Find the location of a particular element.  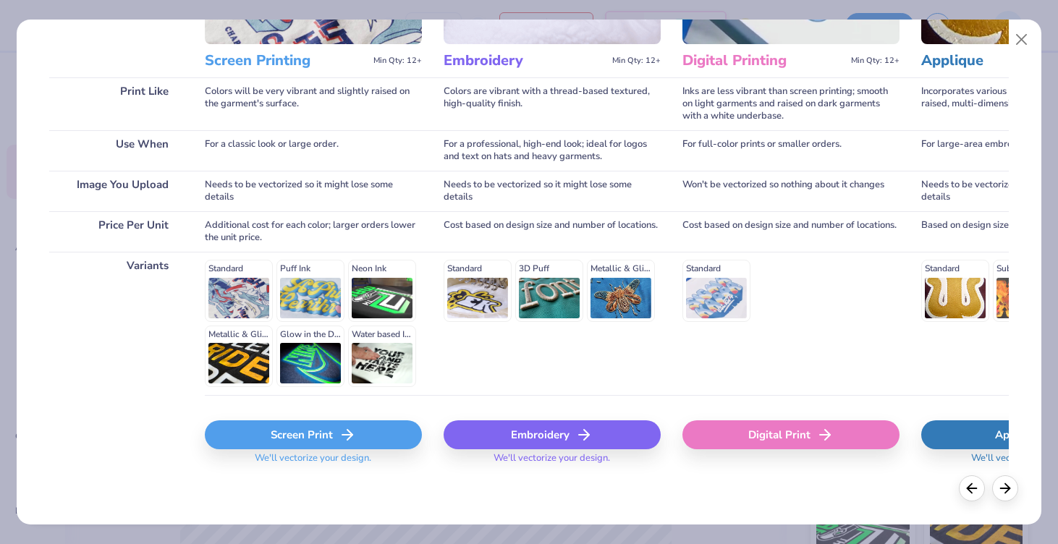

div: Digital Print is located at coordinates (791, 435).